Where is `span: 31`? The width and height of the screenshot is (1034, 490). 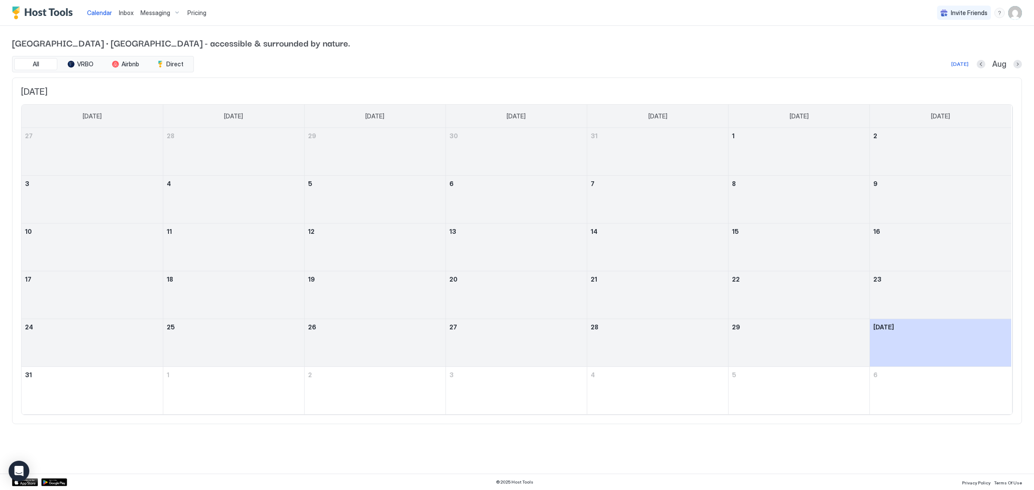
span: 31 is located at coordinates (594, 136).